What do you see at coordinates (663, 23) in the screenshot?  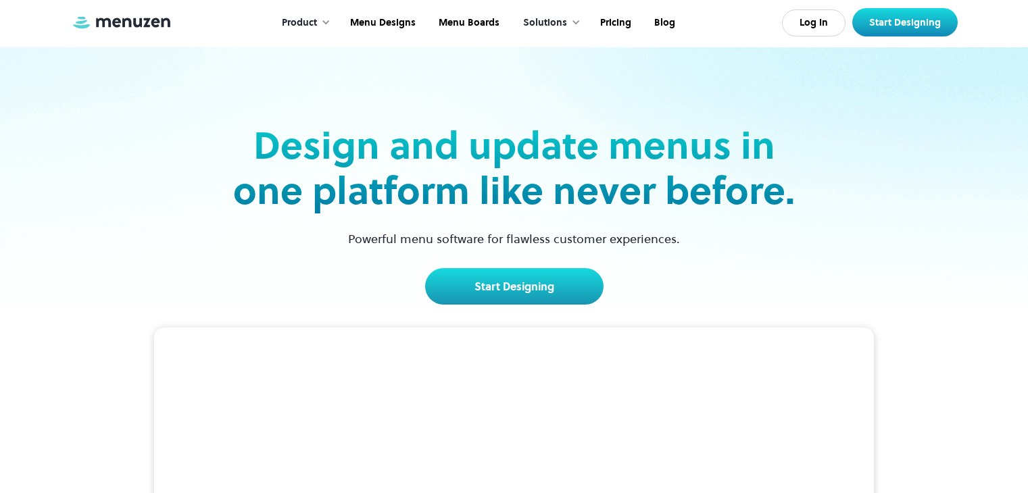 I see `a: Blog` at bounding box center [663, 23].